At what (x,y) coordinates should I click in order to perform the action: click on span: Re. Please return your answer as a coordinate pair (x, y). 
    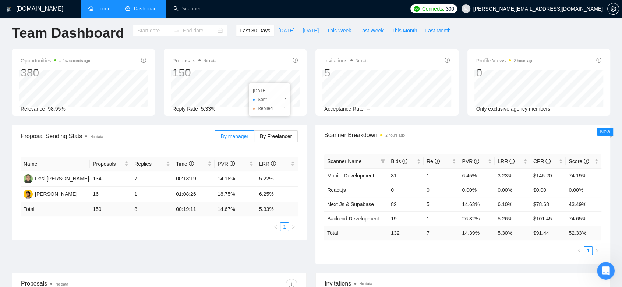
    Looking at the image, I should click on (433, 162).